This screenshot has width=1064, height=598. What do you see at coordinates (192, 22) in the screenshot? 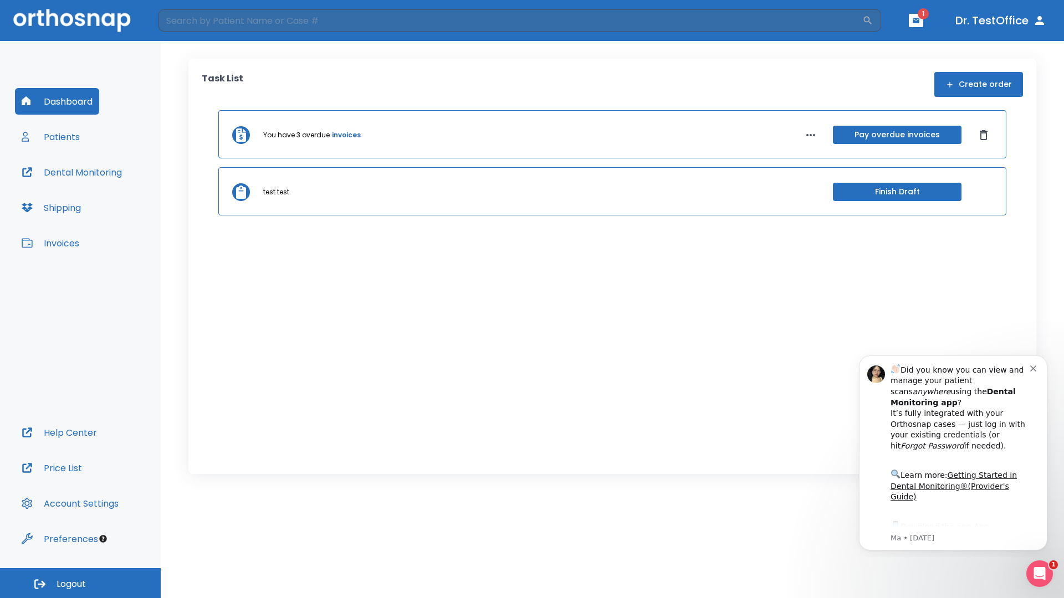
I see `button: Dismiss notification` at bounding box center [192, 22].